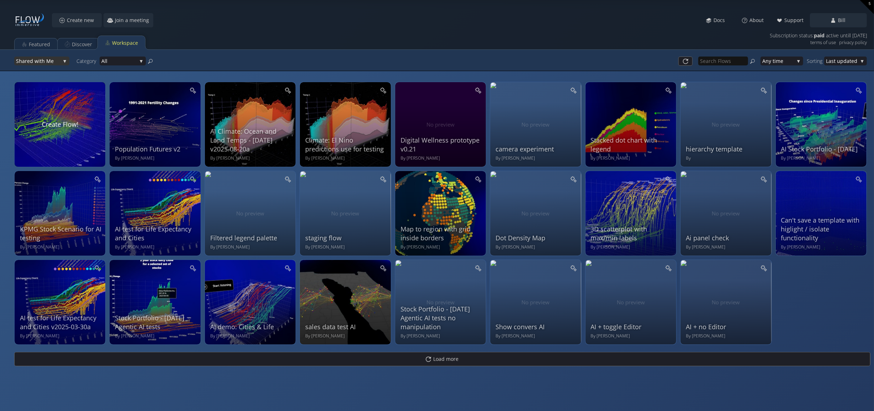 This screenshot has height=411, width=874. Describe the element at coordinates (843, 20) in the screenshot. I see `span: Bill` at that location.